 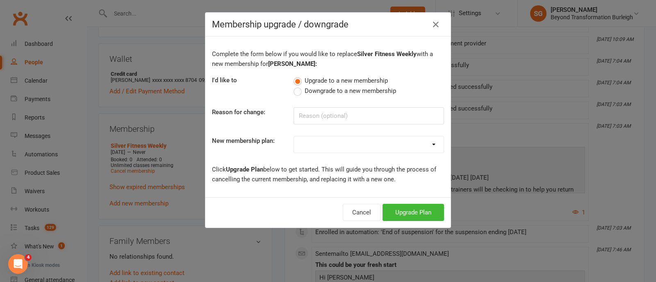 I want to click on span: 4, so click(x=28, y=258).